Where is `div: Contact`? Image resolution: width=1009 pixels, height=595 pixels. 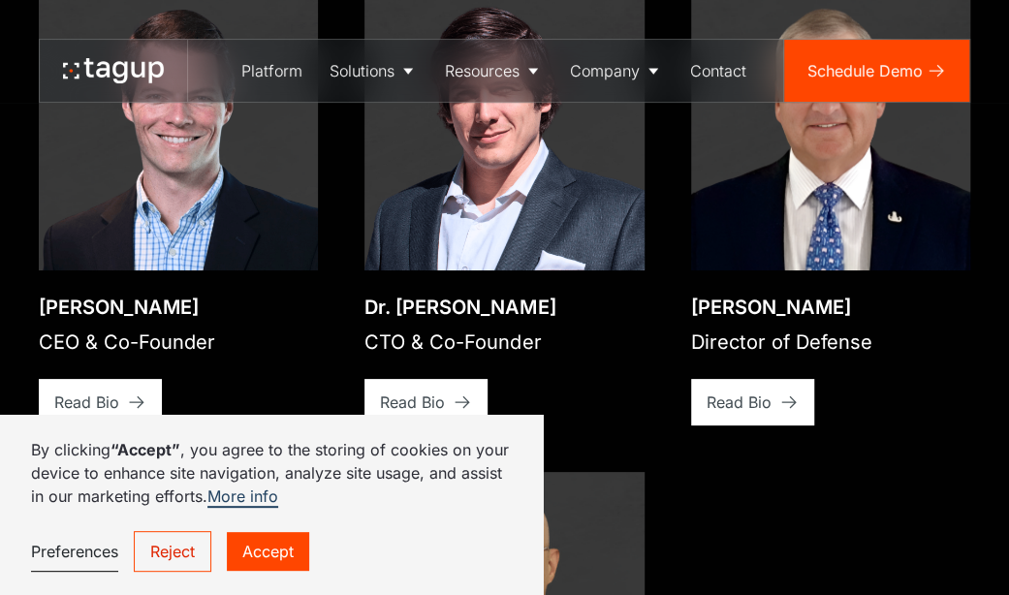 div: Contact is located at coordinates (718, 71).